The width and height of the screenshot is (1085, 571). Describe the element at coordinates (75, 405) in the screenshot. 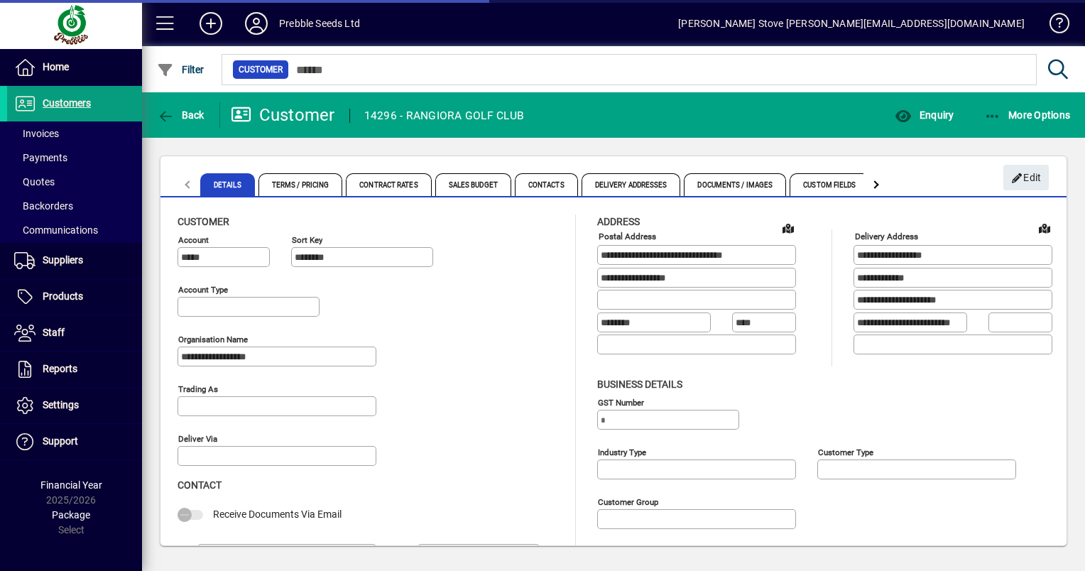

I see `a: Settings` at that location.